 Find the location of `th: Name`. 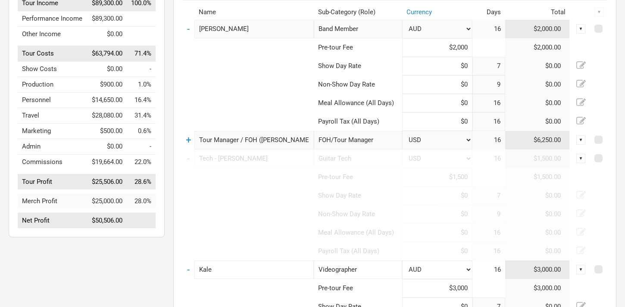

th: Name is located at coordinates (254, 12).